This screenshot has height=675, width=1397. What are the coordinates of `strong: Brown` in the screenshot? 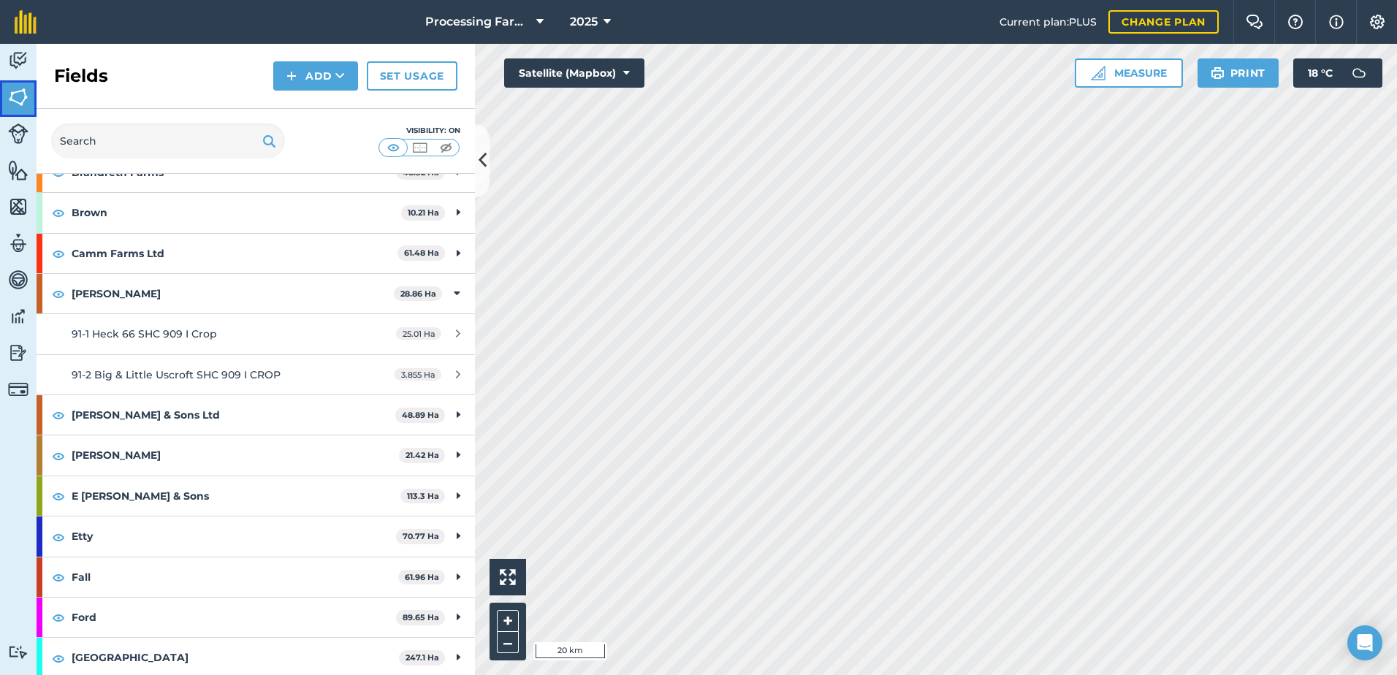 It's located at (236, 213).